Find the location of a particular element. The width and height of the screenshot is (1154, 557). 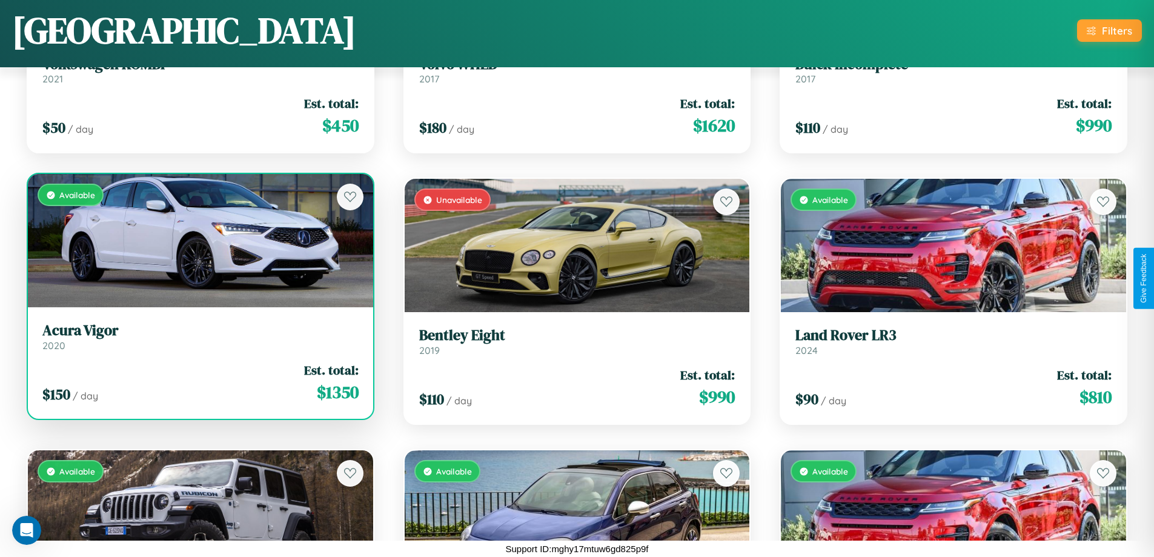

a: Land Rover LR32024 is located at coordinates (953, 341).